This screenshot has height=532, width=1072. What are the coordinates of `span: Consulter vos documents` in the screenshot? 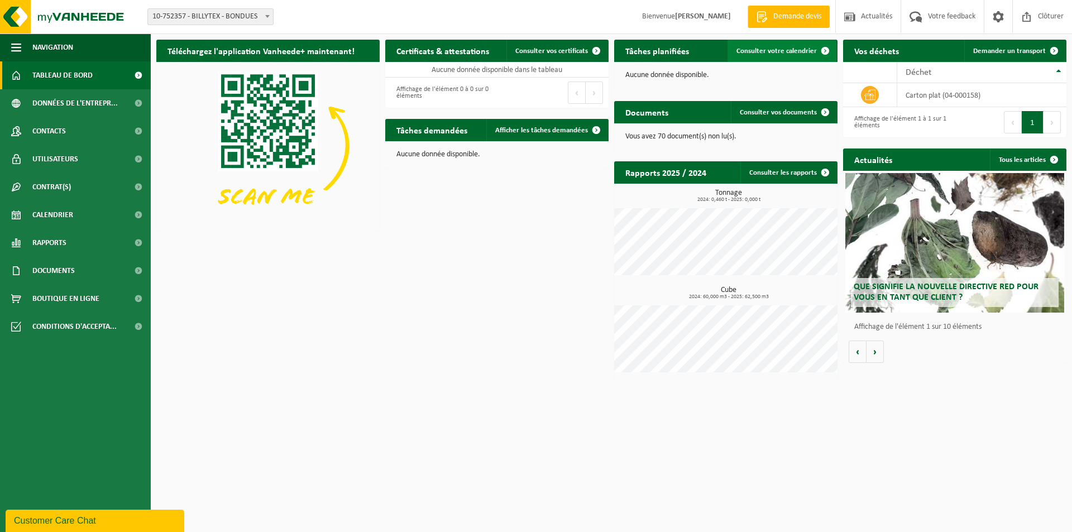 It's located at (779, 112).